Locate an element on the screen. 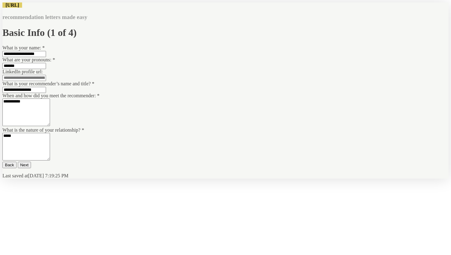  h1: Basic Info (1 of 4) is located at coordinates (225, 32).